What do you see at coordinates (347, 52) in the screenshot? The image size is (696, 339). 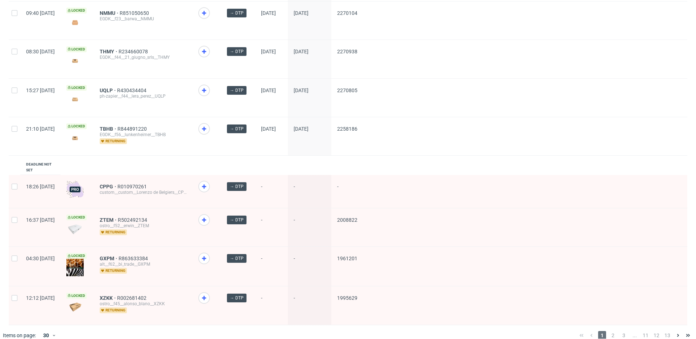 I see `span: 2270938` at bounding box center [347, 52].